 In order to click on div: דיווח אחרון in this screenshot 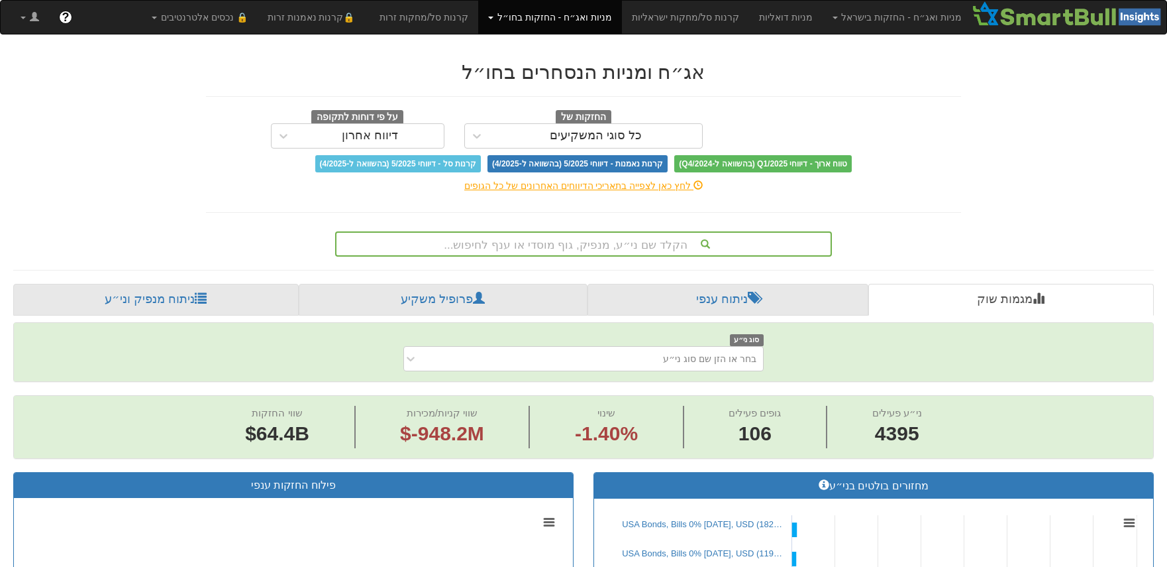, I will do `click(370, 136)`.